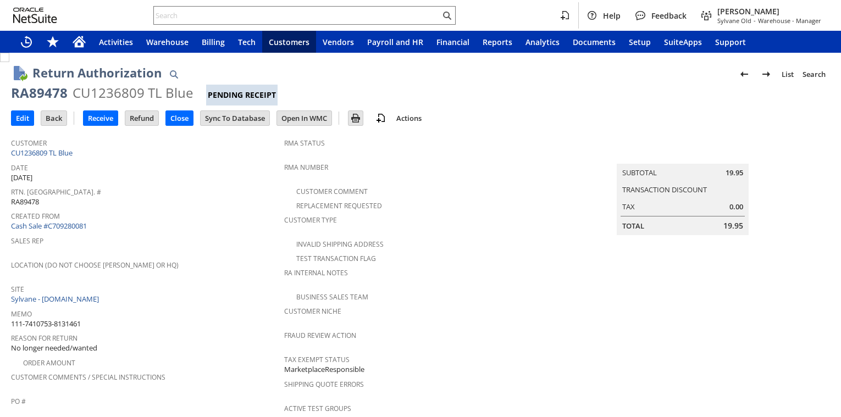 The width and height of the screenshot is (841, 417). I want to click on a: Recent Records, so click(26, 42).